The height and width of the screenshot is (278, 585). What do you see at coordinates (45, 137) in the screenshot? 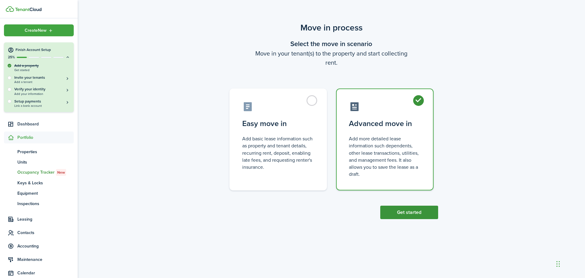
I see `span: Portfolio` at bounding box center [45, 137].